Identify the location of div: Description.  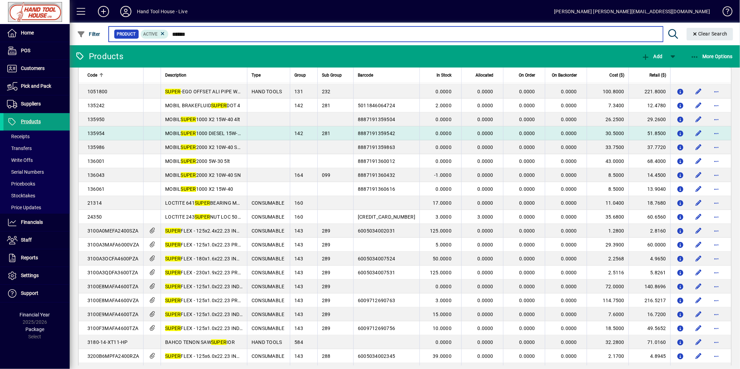
(204, 75).